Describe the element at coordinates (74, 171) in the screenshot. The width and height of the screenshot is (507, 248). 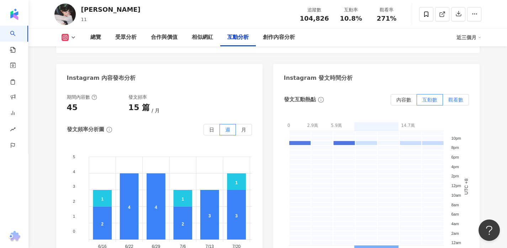
I see `tspan: 4` at that location.